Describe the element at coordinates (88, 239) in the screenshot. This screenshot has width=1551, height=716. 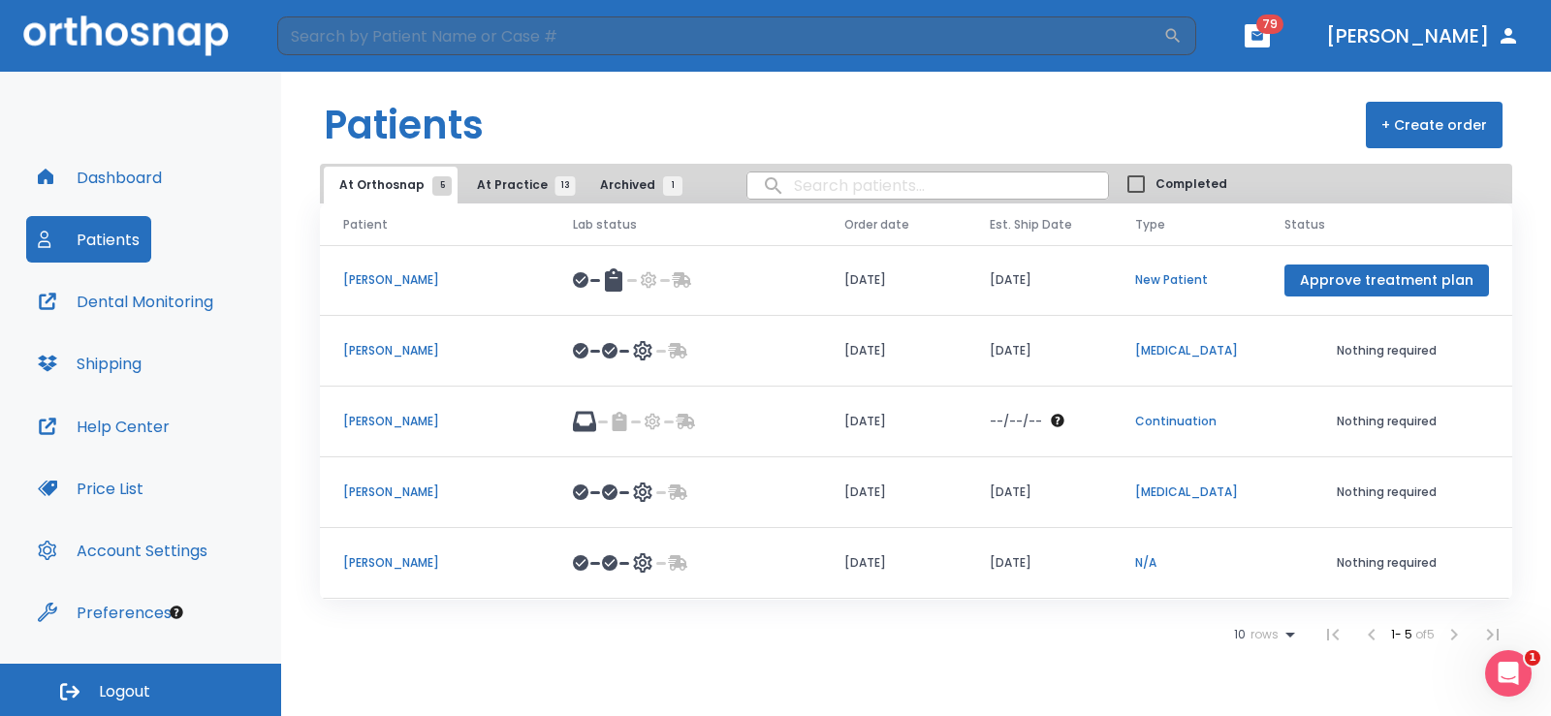
I see `a: Patients` at that location.